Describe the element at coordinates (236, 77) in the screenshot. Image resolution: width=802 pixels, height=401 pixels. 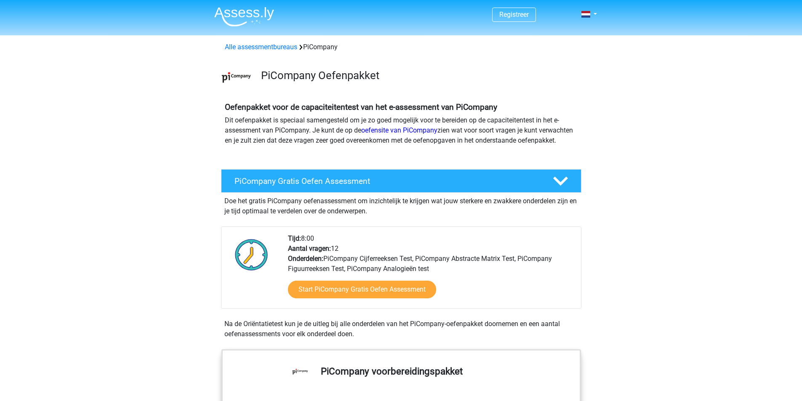
I see `img: picompany.png` at that location.